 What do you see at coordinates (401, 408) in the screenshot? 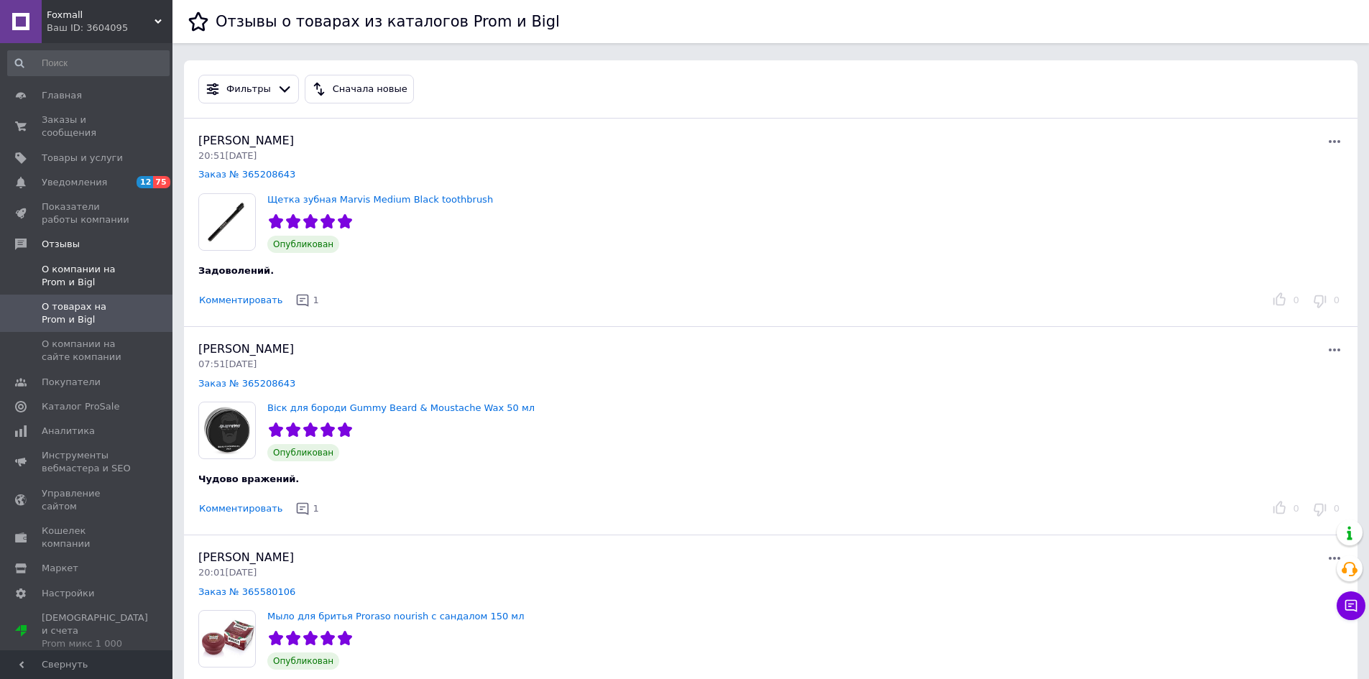
I see `a: Віск для бороди Gummy Beard & Moustache Wax 50 мл` at bounding box center [401, 408].